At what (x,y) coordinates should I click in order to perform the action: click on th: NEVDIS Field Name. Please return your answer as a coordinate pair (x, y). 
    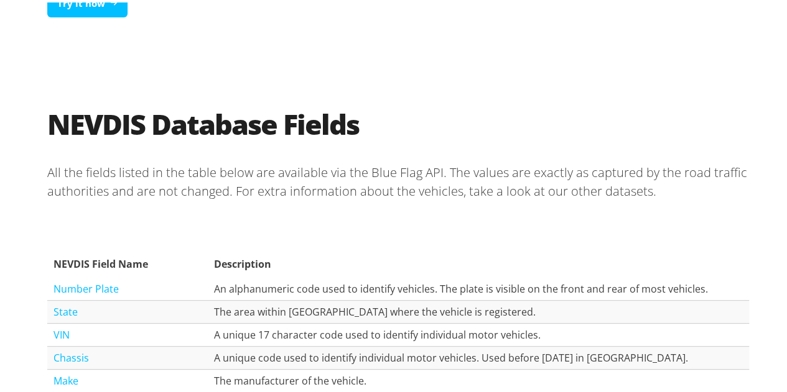
    Looking at the image, I should click on (128, 262).